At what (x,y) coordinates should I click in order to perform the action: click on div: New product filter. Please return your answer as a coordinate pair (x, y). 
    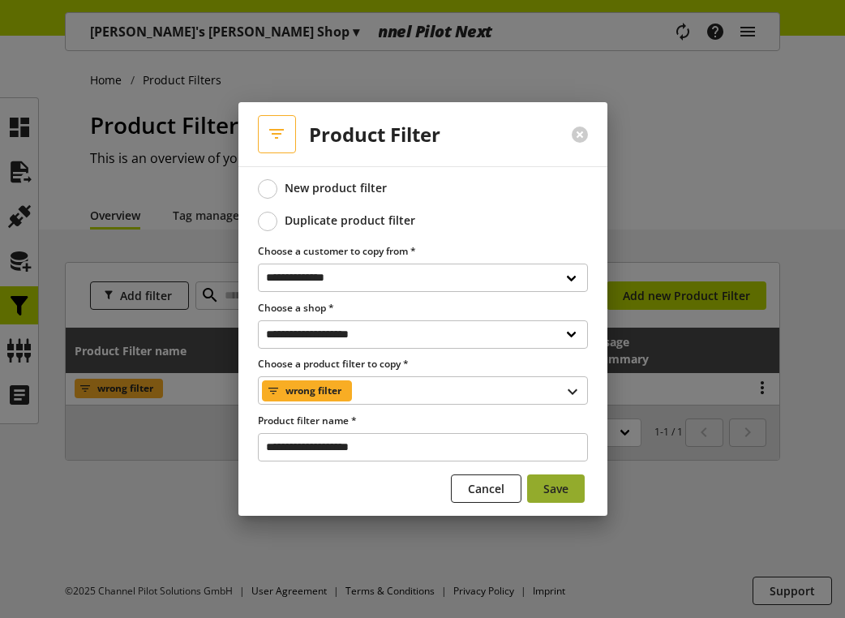
    Looking at the image, I should click on (336, 188).